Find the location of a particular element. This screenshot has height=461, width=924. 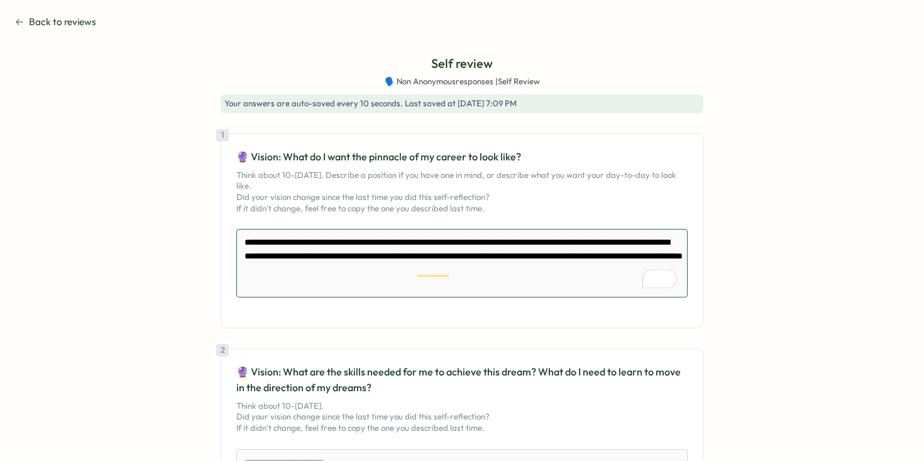

span: Your answers are auto-saved every 10 seconds is located at coordinates (313, 103).